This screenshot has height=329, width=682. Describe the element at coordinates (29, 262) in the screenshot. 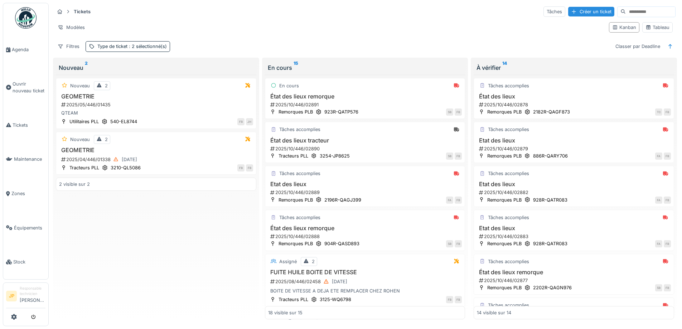

I see `span: Stock` at that location.